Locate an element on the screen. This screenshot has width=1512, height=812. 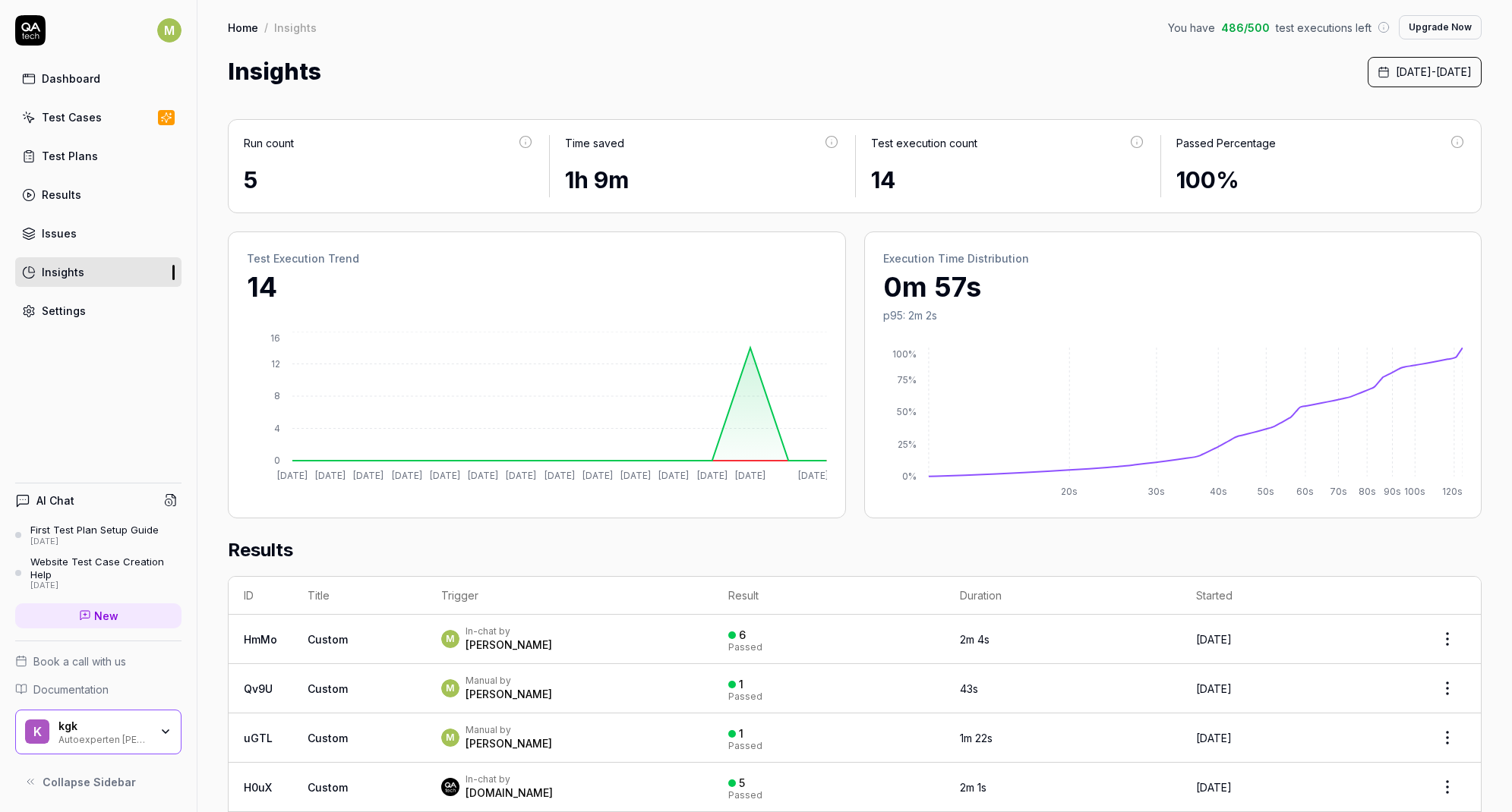
tspan: 100% is located at coordinates (903, 354).